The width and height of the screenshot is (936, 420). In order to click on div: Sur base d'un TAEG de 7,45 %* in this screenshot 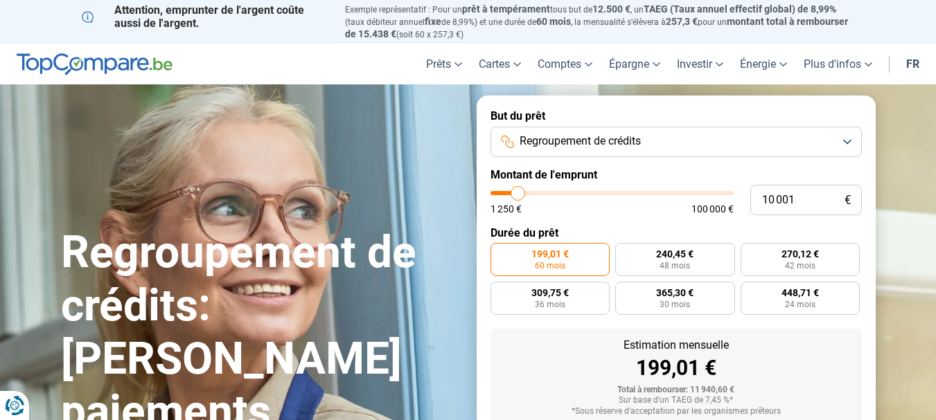, I will do `click(676, 401)`.